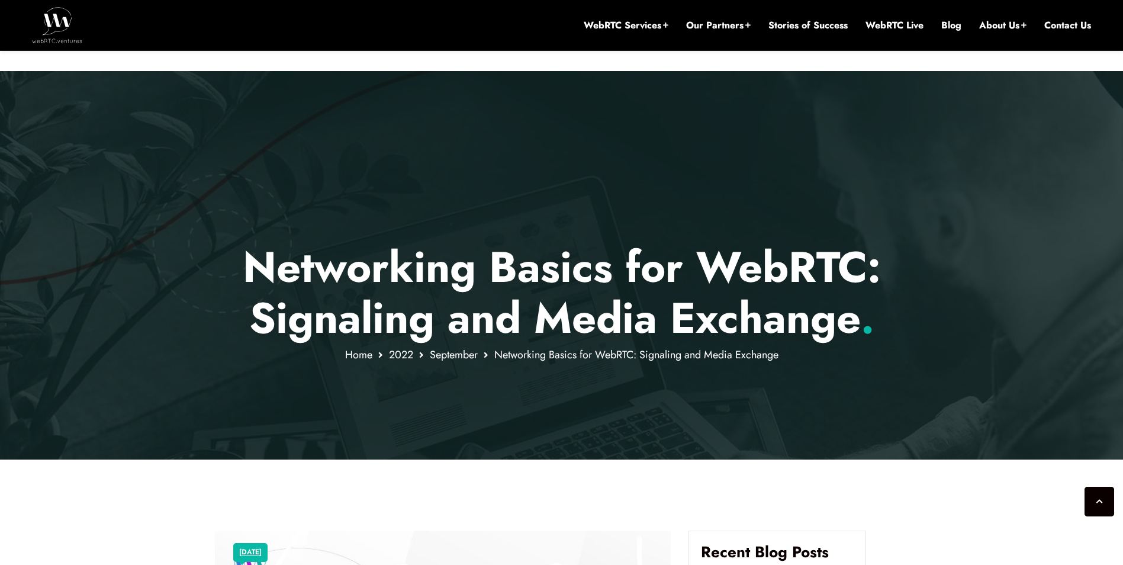  I want to click on p: Networking Basics for WebRTC: Signaling and Media Exchange￼, so click(561, 292).